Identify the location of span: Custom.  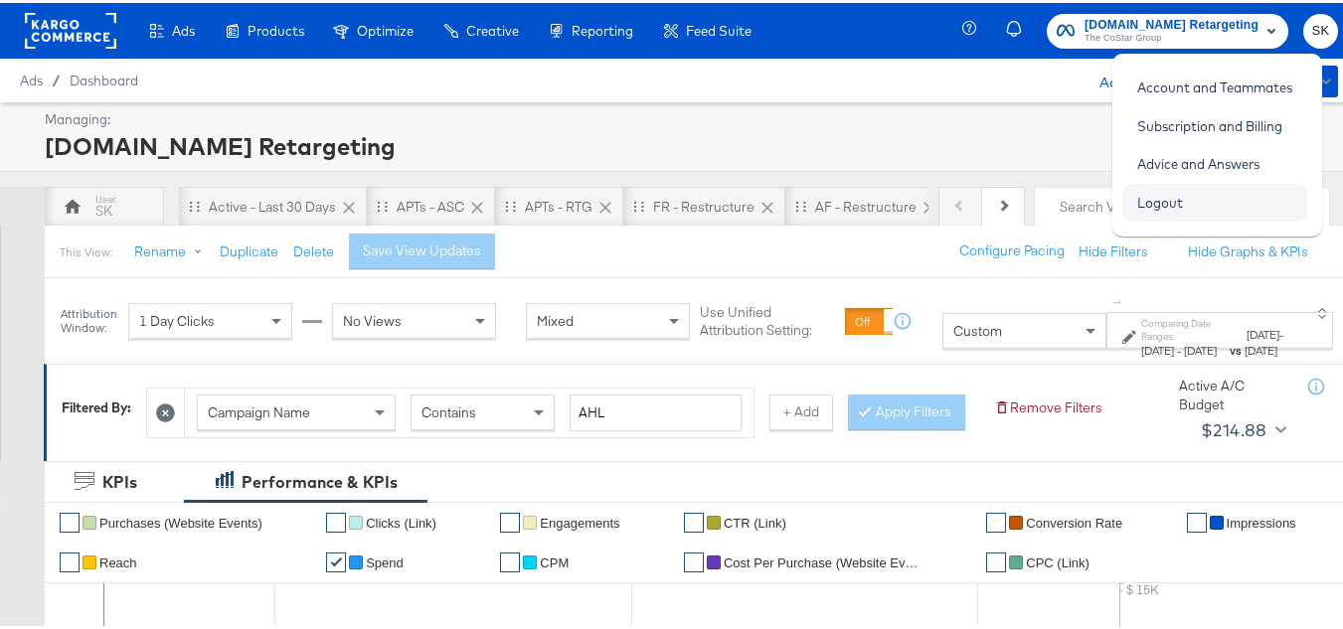
(977, 328).